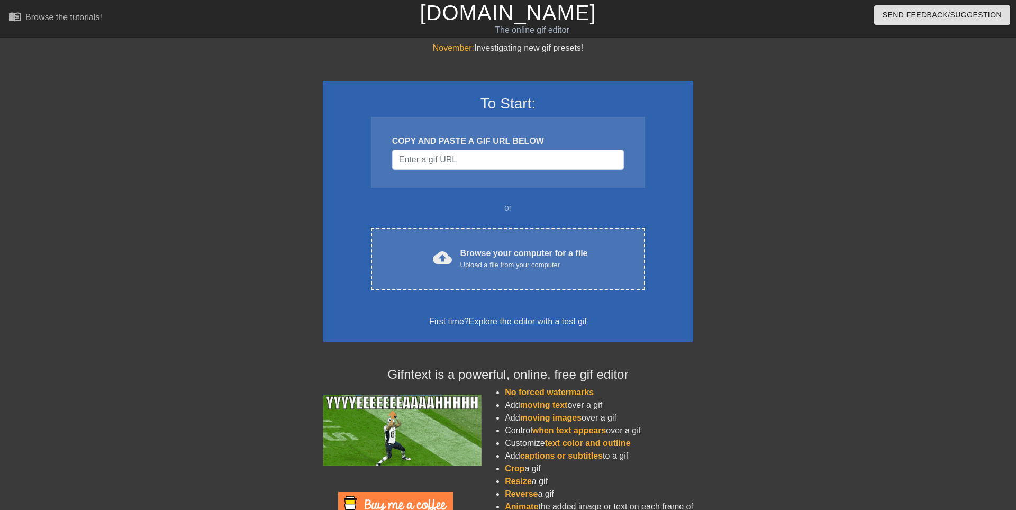 The width and height of the screenshot is (1016, 510). Describe the element at coordinates (551, 418) in the screenshot. I see `span: moving images` at that location.